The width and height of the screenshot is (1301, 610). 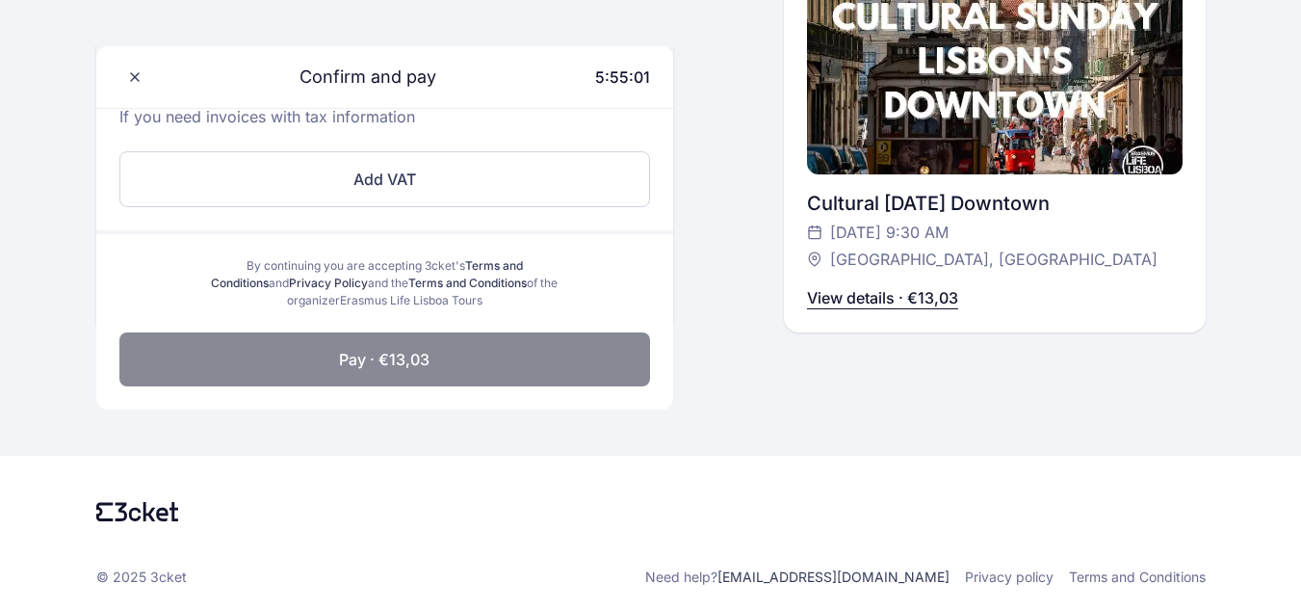 I want to click on span: 5:55:01, so click(x=622, y=77).